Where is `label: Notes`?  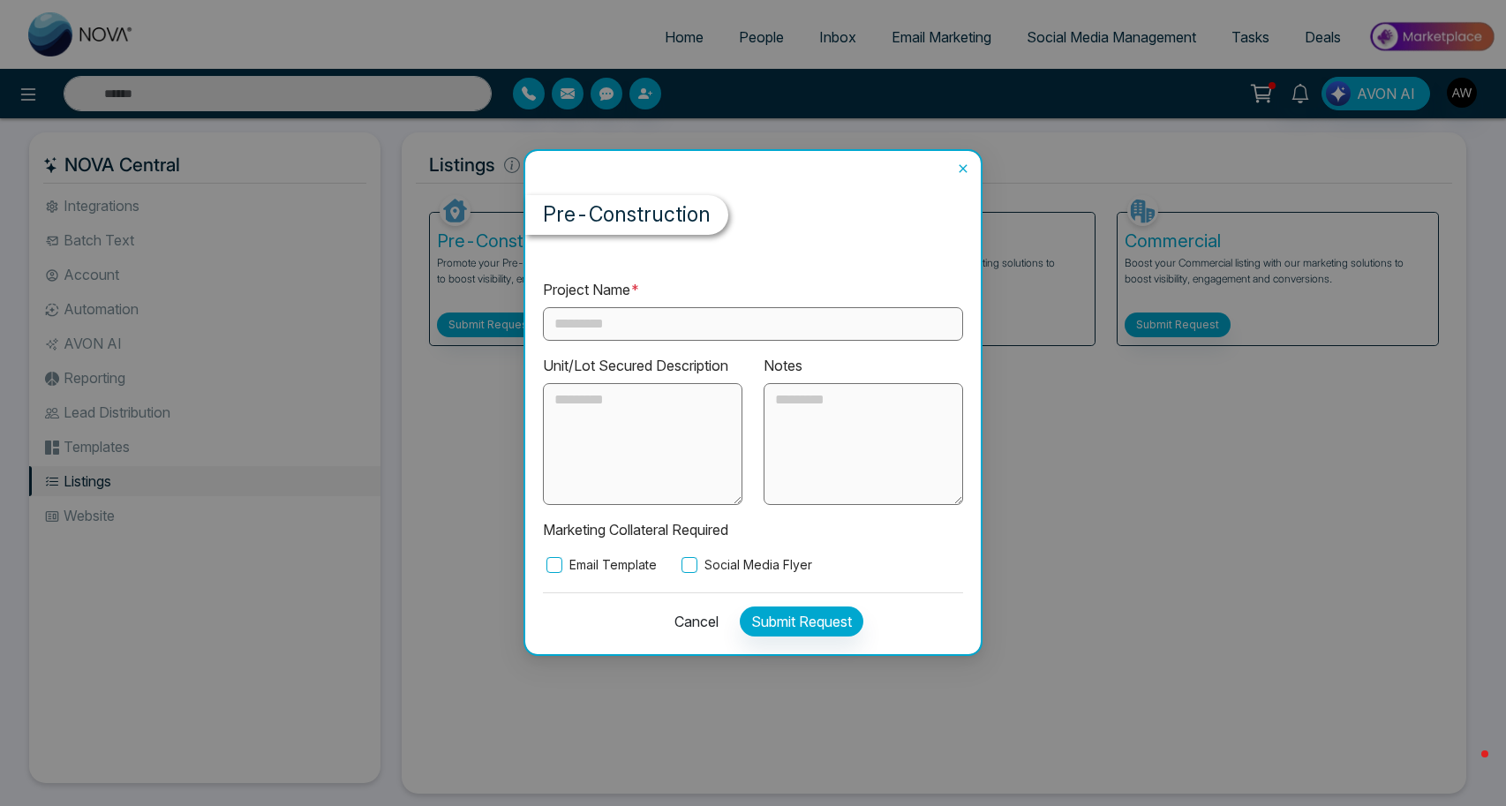
label: Notes is located at coordinates (783, 366).